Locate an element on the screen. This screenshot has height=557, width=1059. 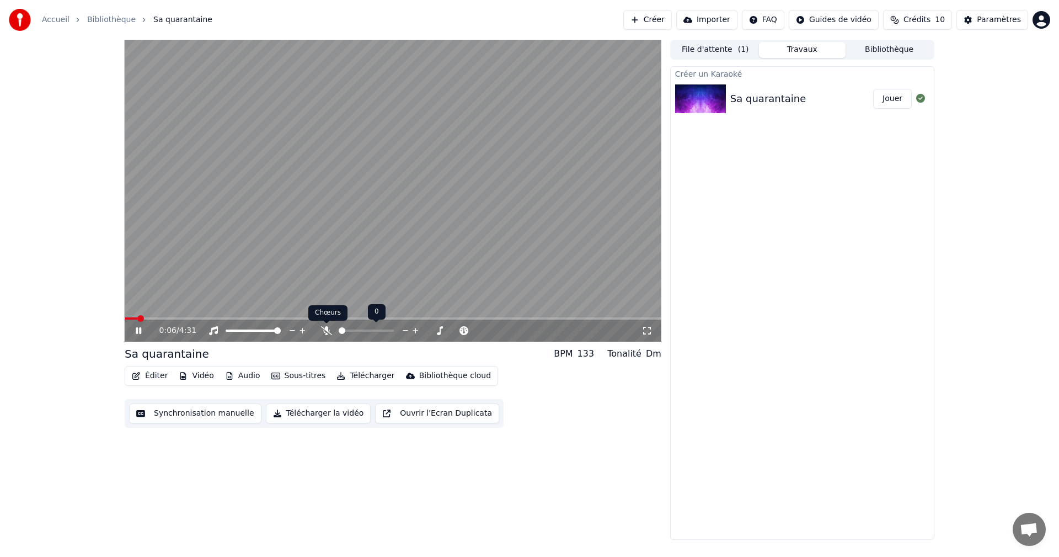
img: youka is located at coordinates (20, 20).